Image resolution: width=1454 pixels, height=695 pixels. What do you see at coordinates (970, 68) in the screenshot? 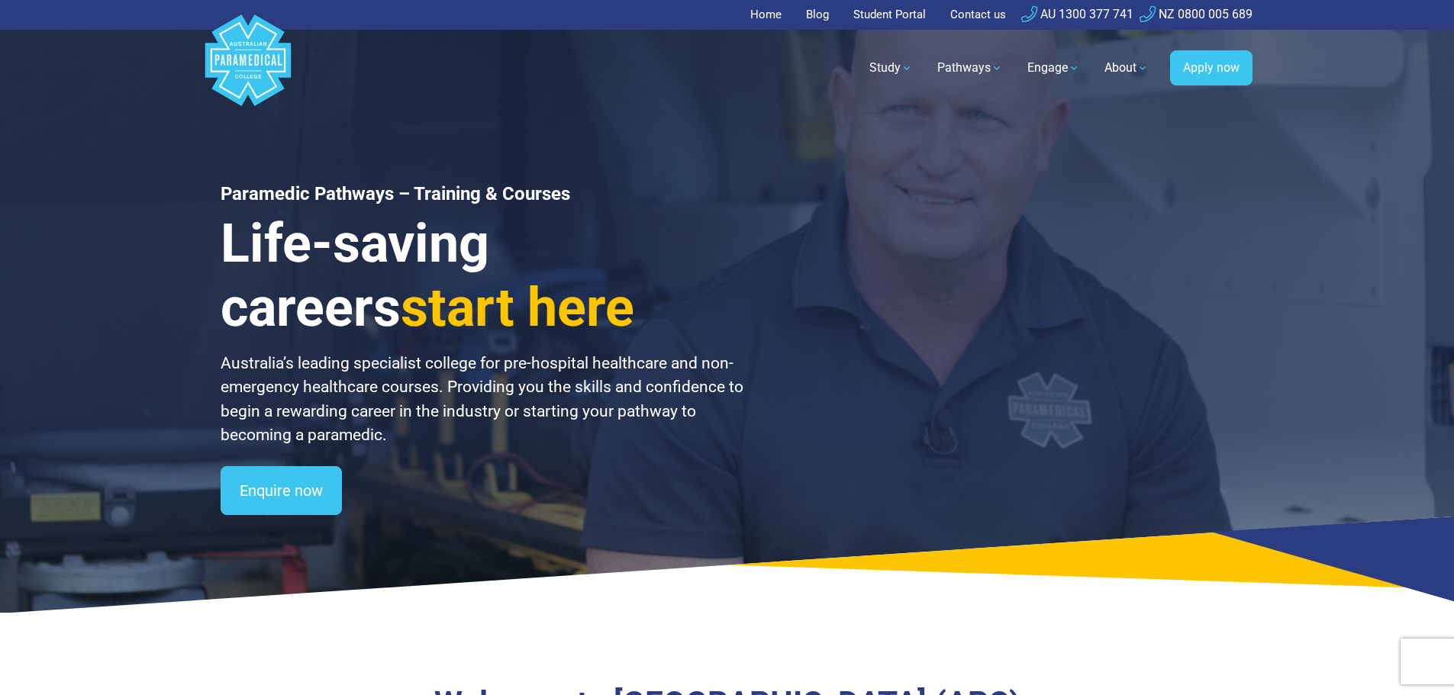
I see `a: Pathways` at bounding box center [970, 68].